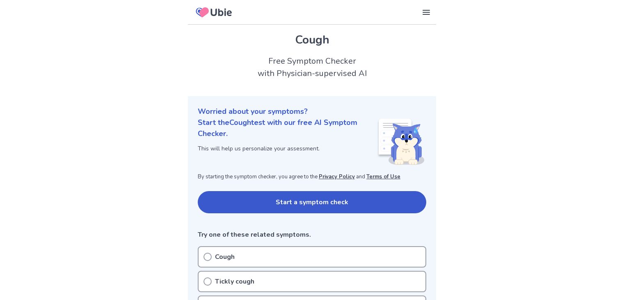 This screenshot has width=624, height=300. Describe the element at coordinates (287, 128) in the screenshot. I see `p: Start the Cough test with our free AI Symptom Checker.` at that location.